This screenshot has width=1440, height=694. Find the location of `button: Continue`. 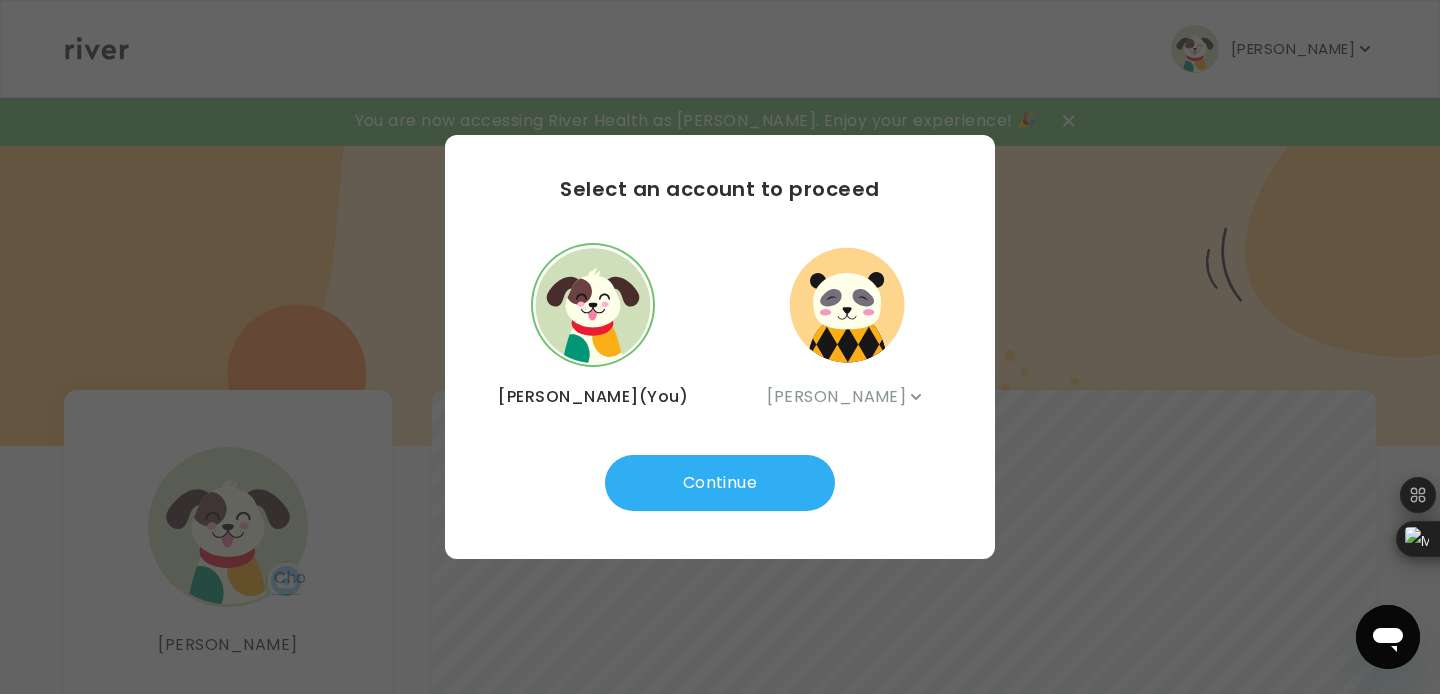

button: Continue is located at coordinates (720, 483).